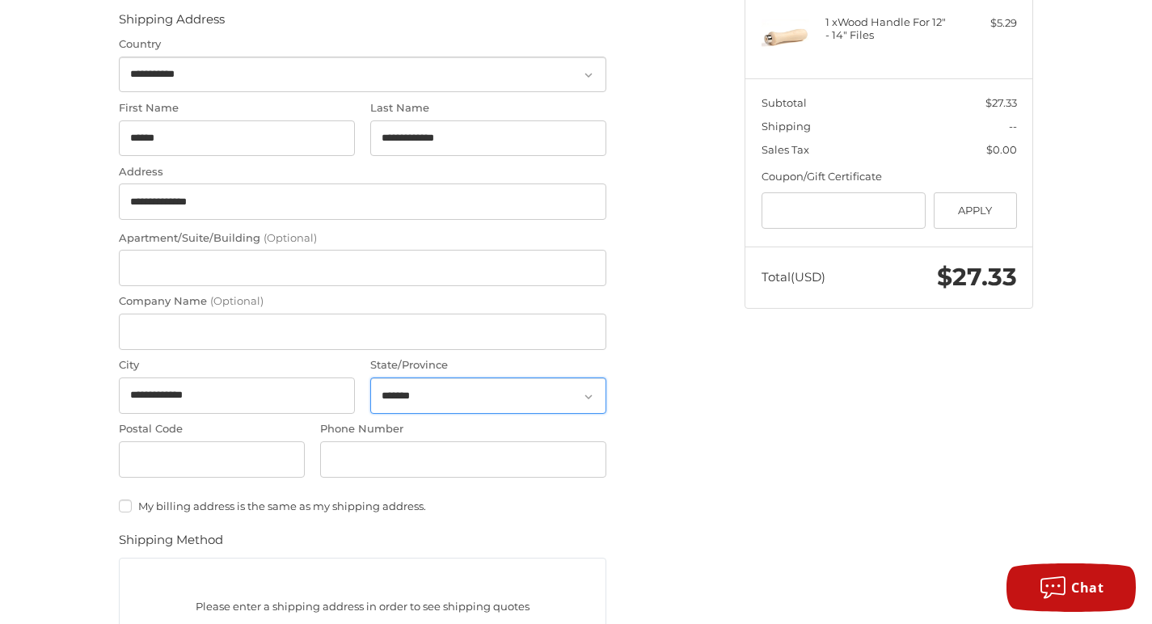  I want to click on legend: Shipping Method, so click(171, 544).